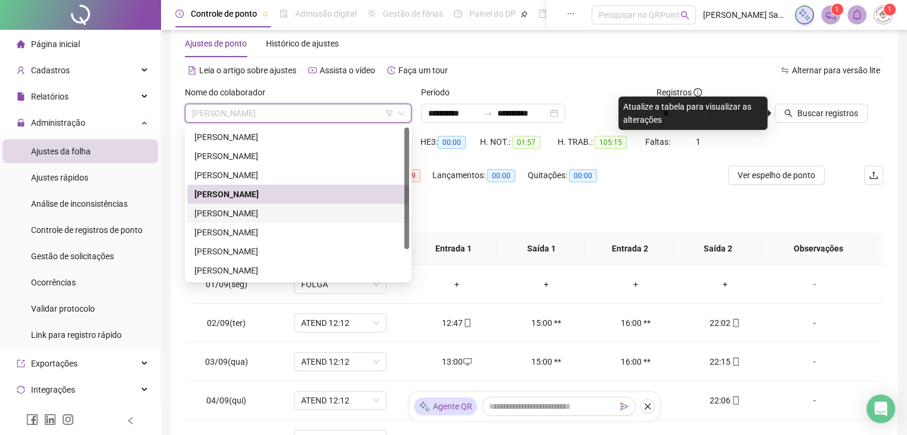 This screenshot has height=435, width=907. Describe the element at coordinates (439, 92) in the screenshot. I see `label: Período` at that location.